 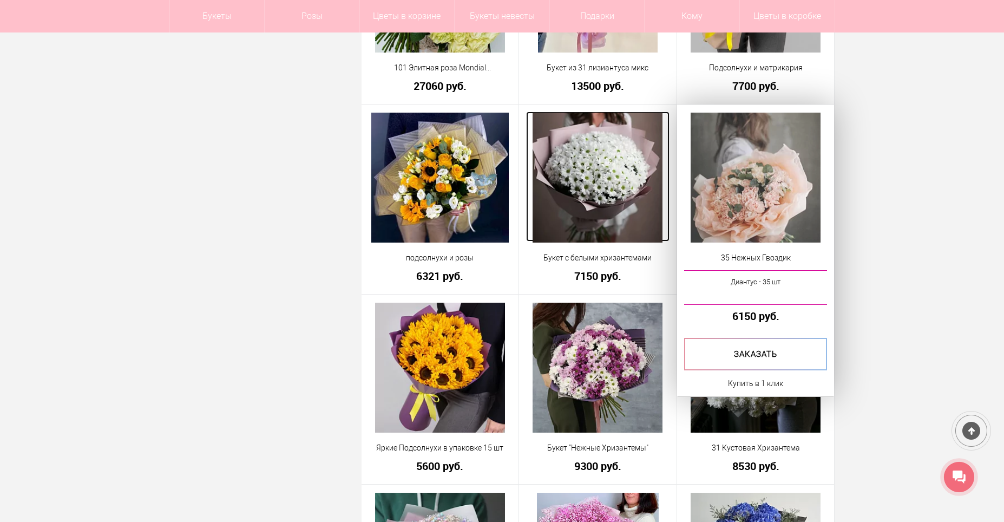 I want to click on a: 31 Кустовая Хризантема, so click(x=756, y=448).